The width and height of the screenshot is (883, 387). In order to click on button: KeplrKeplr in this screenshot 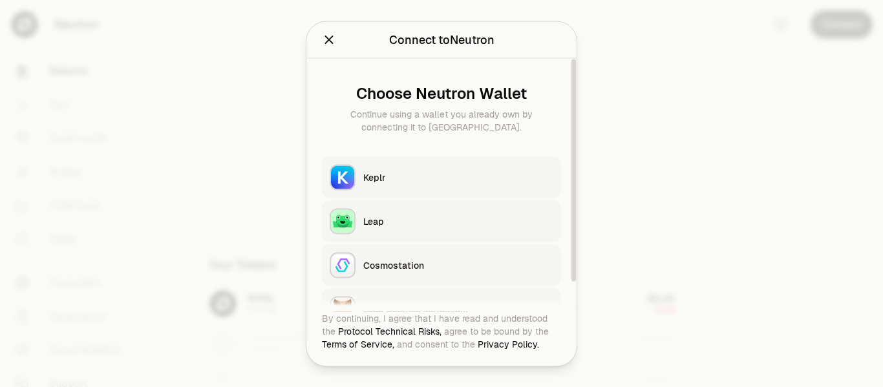, I will do `click(442, 177)`.